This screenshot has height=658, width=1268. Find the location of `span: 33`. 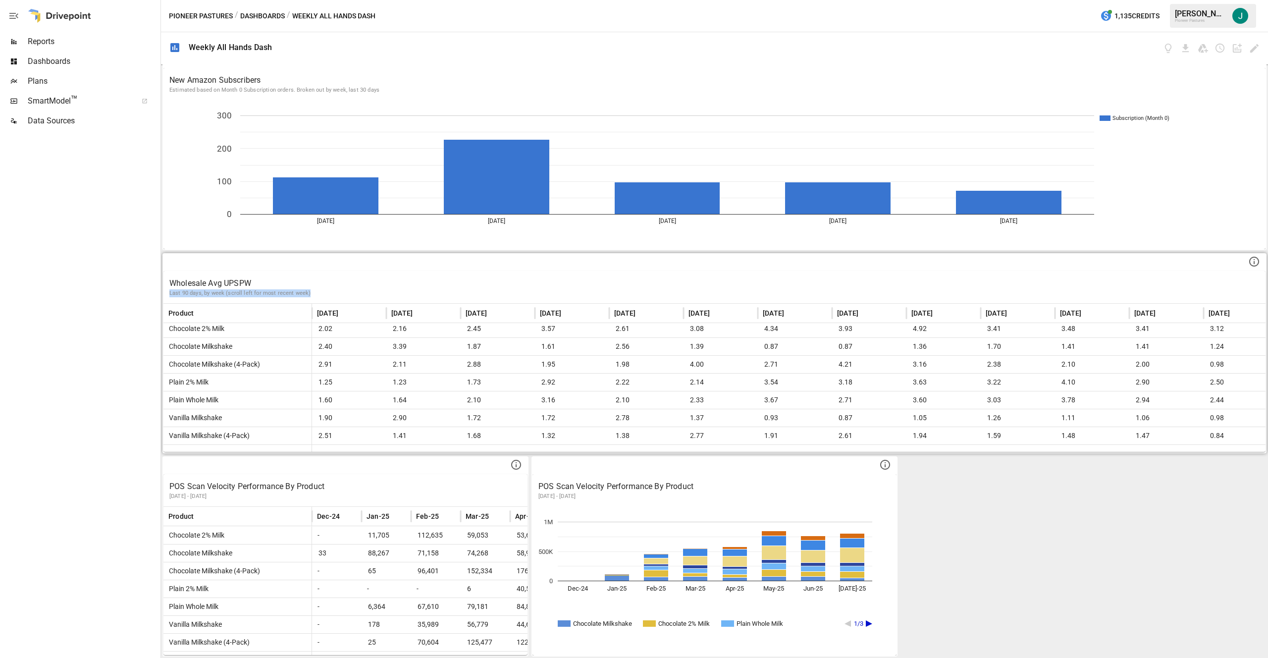

span: 33 is located at coordinates (337, 553).